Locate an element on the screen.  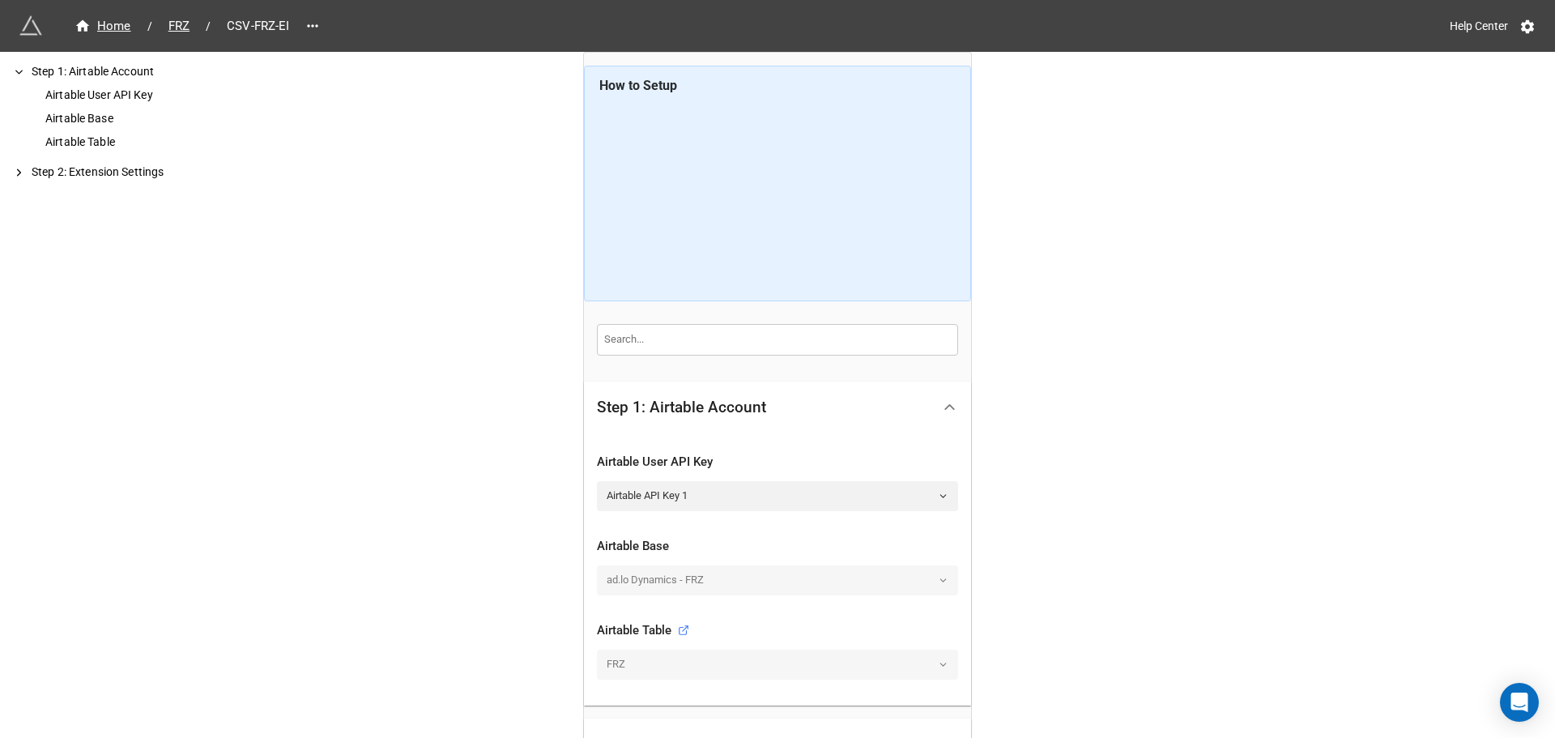
a: FRZ is located at coordinates (179, 26).